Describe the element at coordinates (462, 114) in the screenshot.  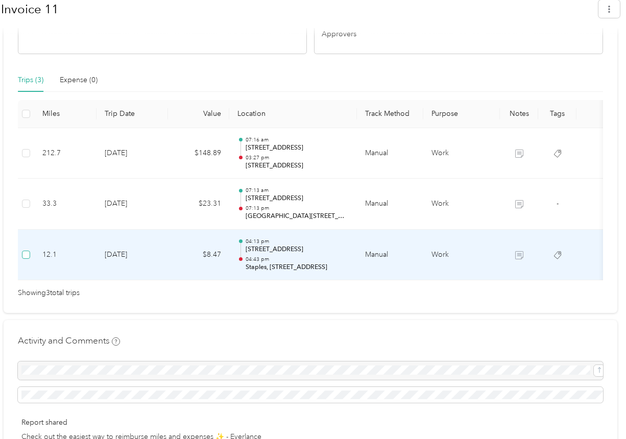
I see `th: Purpose` at that location.